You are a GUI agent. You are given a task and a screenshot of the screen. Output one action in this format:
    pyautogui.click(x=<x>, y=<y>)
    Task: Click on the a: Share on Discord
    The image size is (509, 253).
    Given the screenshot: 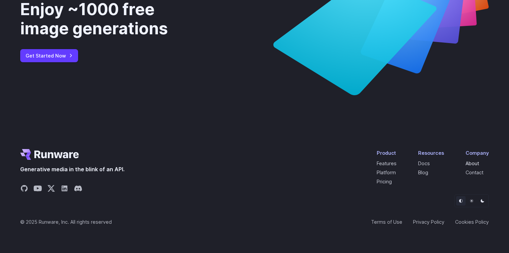 What is the action you would take?
    pyautogui.click(x=78, y=189)
    